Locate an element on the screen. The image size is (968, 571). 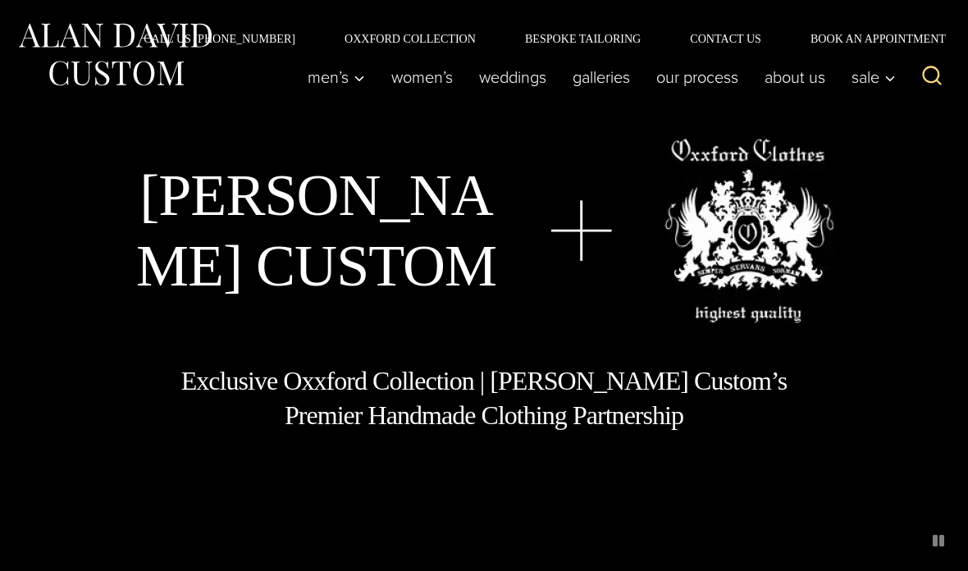
button: pause animated background image is located at coordinates (939, 541).